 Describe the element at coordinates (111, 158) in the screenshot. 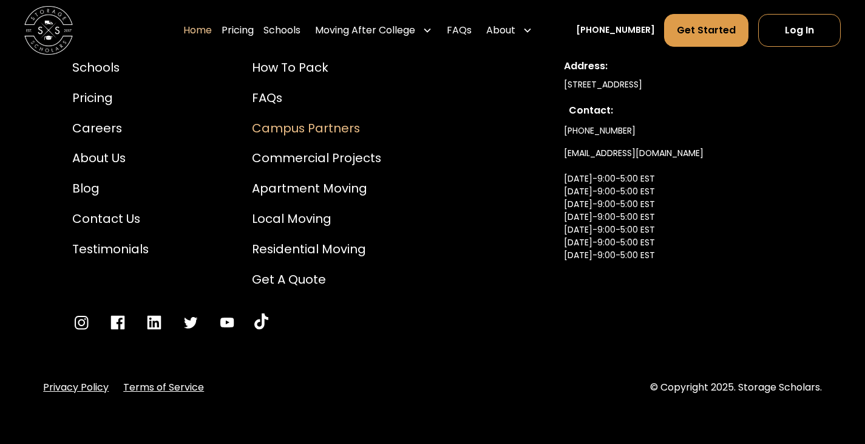

I see `a: About Us` at that location.